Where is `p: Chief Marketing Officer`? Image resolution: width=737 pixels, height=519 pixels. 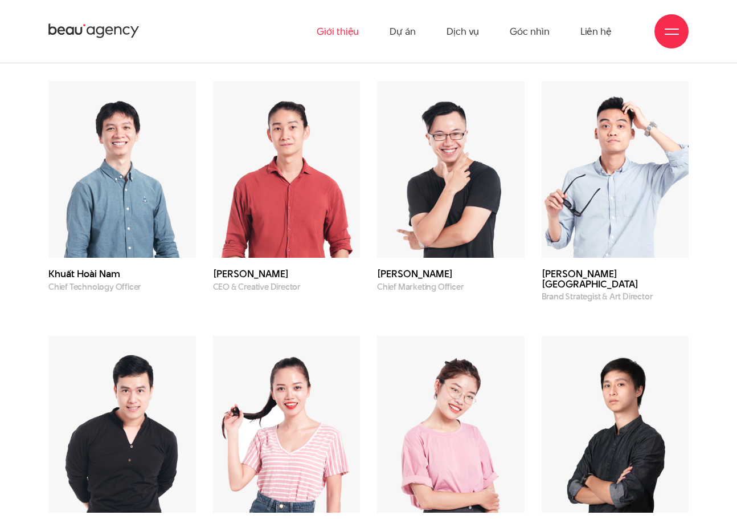
p: Chief Marketing Officer is located at coordinates (451, 287).